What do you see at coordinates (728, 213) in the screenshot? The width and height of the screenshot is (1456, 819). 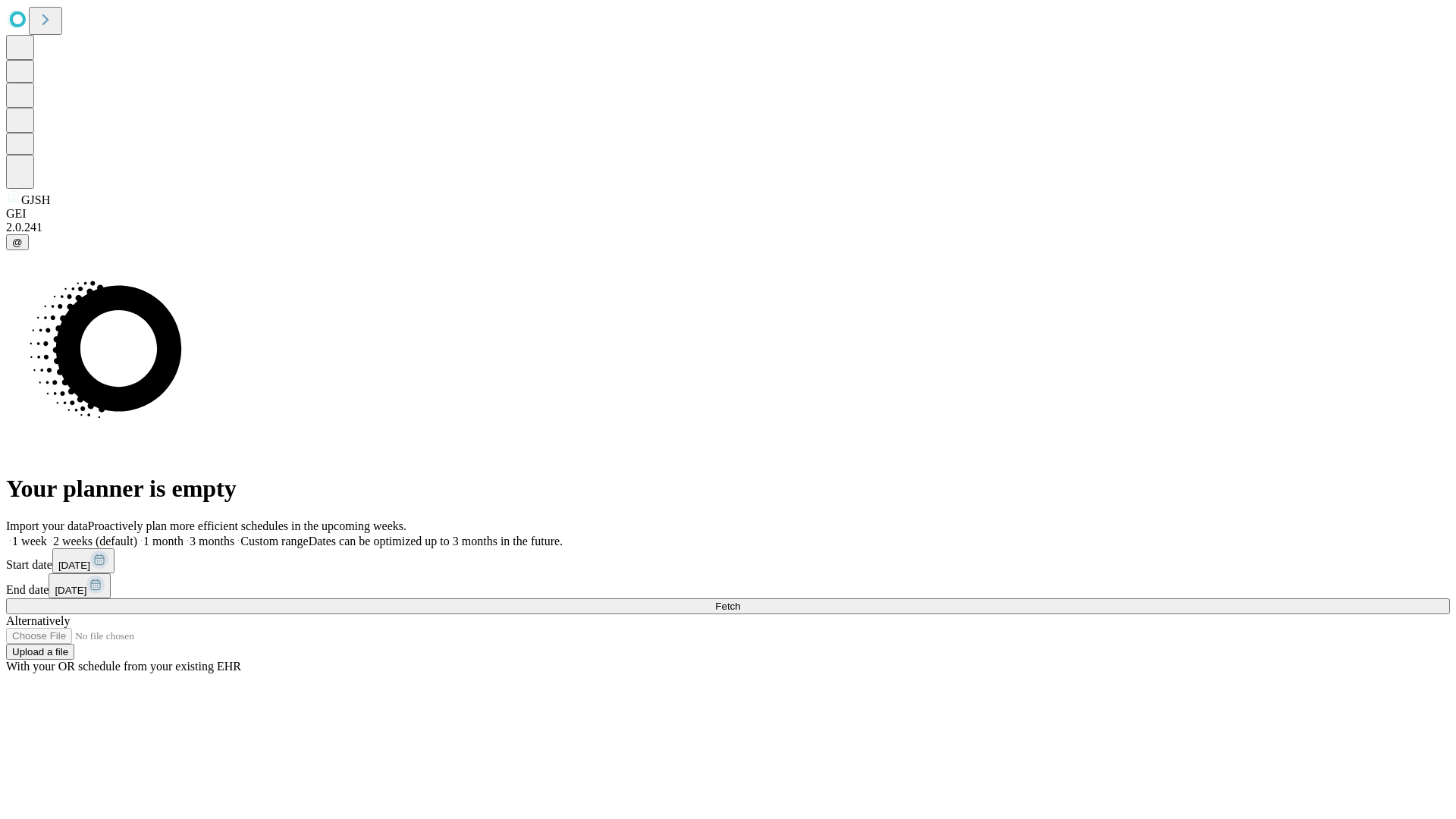 I see `div: GEI` at bounding box center [728, 213].